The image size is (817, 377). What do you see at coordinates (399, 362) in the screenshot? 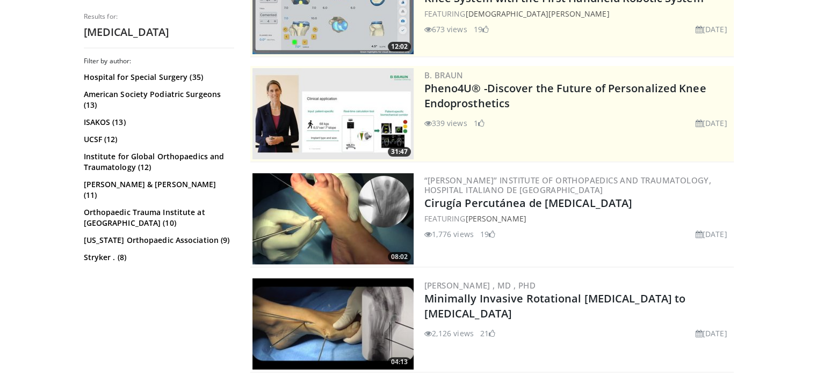
I see `span: 04:13` at bounding box center [399, 362].